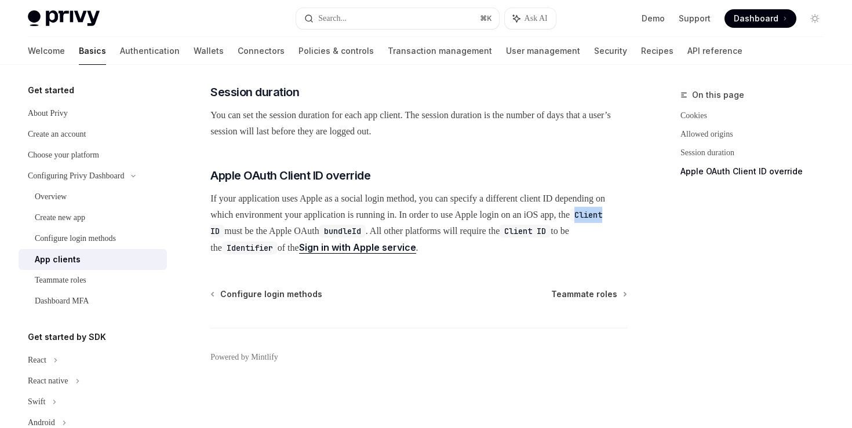 This screenshot has height=428, width=852. I want to click on div: Choose your platform, so click(63, 155).